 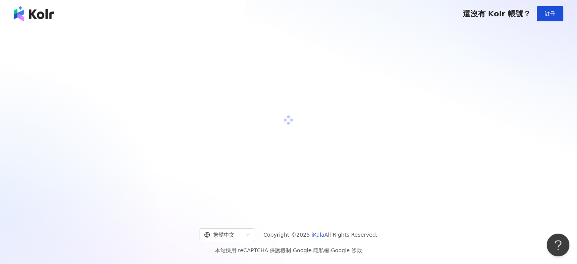 What do you see at coordinates (34, 14) in the screenshot?
I see `img: logo` at bounding box center [34, 14].